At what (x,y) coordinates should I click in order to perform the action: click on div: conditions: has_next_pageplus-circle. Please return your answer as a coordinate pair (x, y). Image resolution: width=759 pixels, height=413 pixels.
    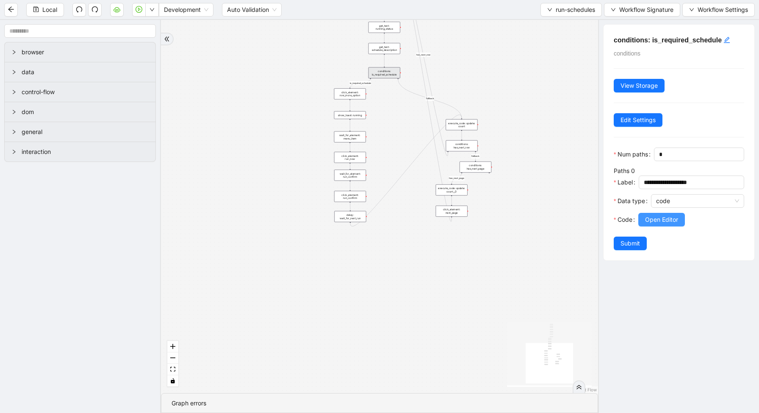
    Looking at the image, I should click on (475, 167).